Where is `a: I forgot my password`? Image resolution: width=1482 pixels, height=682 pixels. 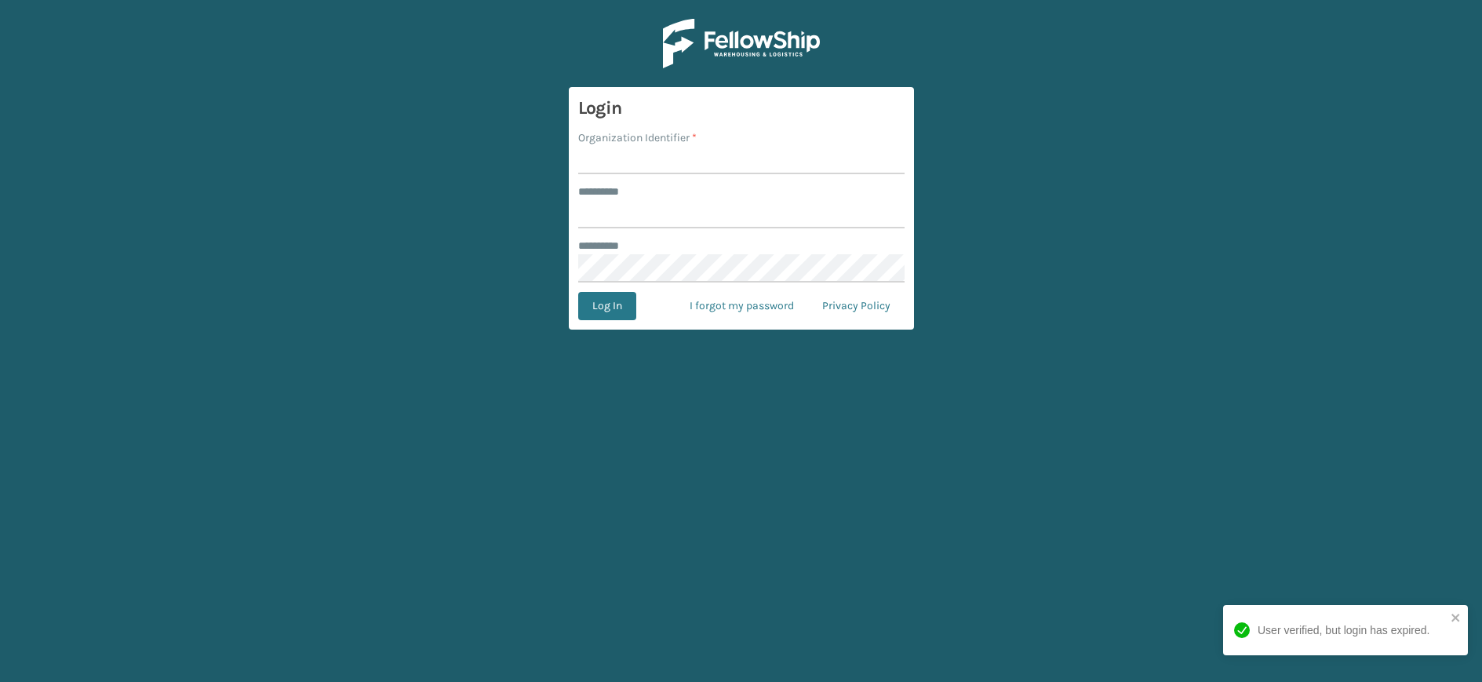
a: I forgot my password is located at coordinates (741, 306).